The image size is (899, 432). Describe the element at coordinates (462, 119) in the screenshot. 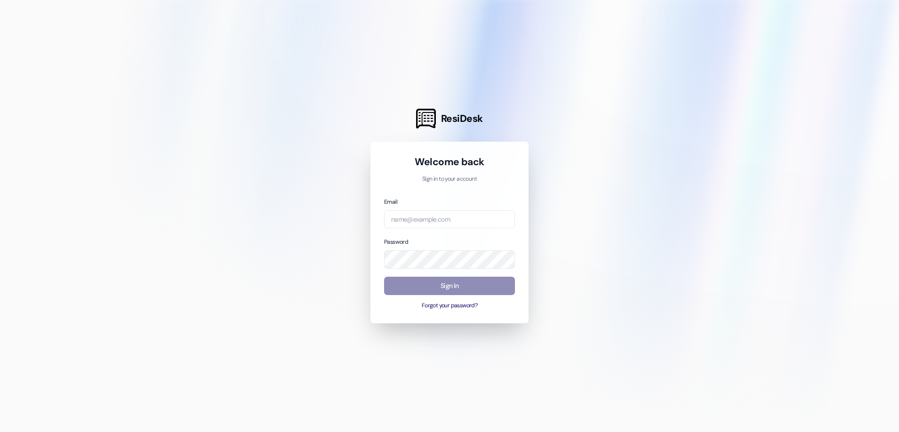

I see `span: ResiDesk` at that location.